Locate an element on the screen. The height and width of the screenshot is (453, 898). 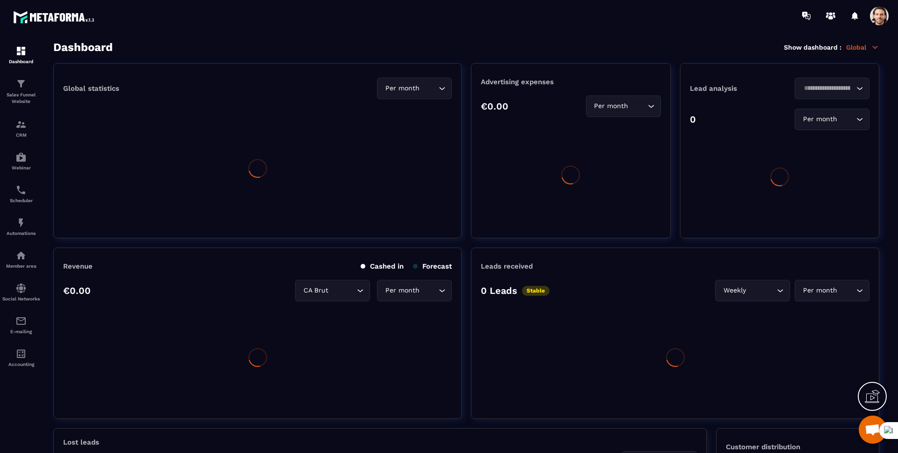
a: automationsautomationsAutomations is located at coordinates (21, 226).